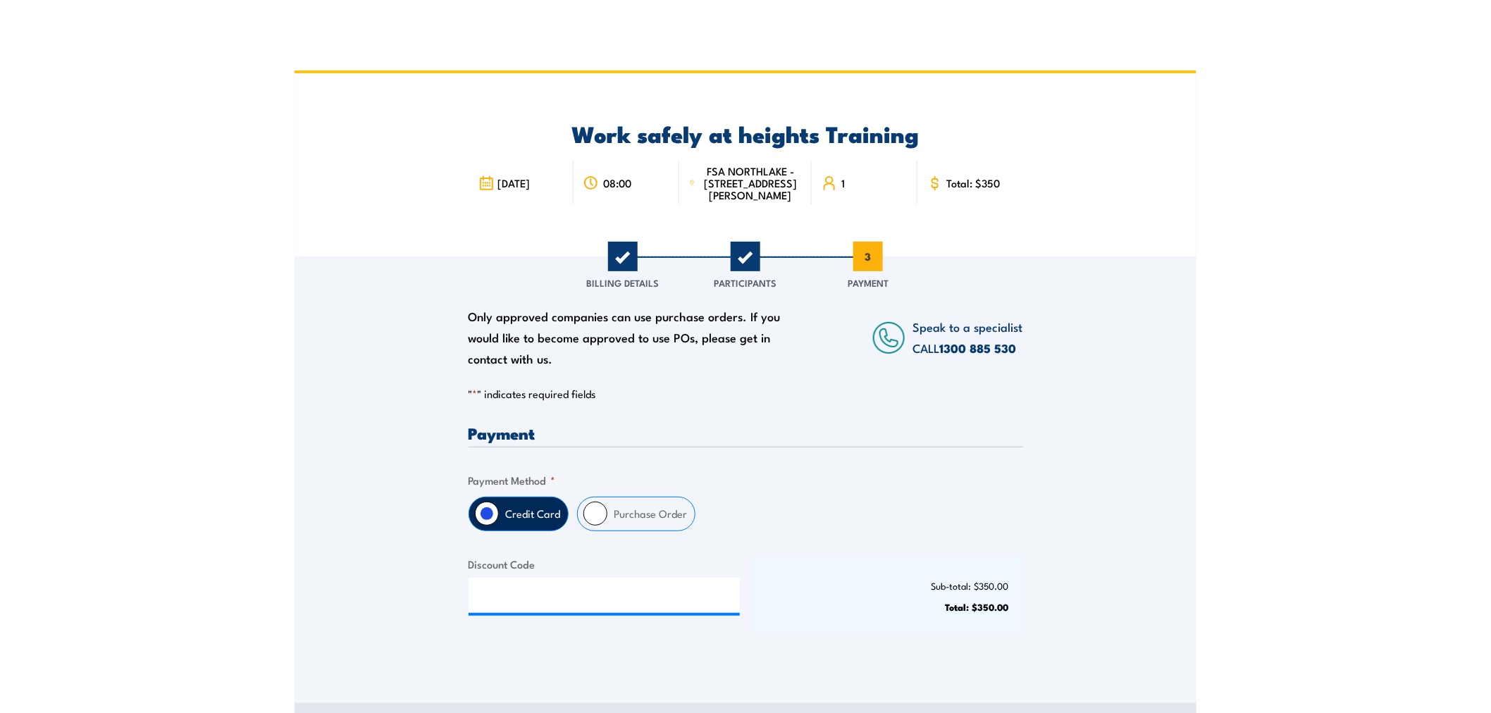 This screenshot has height=713, width=1491. Describe the element at coordinates (746, 283) in the screenshot. I see `span: Participants` at that location.